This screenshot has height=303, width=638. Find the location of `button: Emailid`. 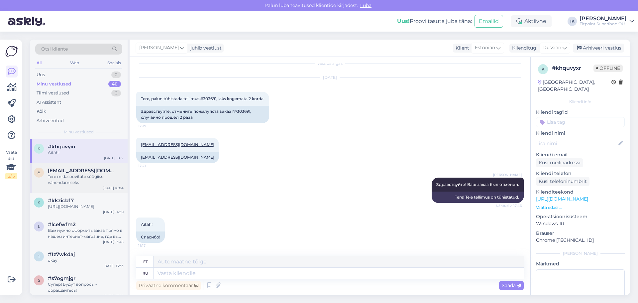

button: Emailid is located at coordinates (488, 21).